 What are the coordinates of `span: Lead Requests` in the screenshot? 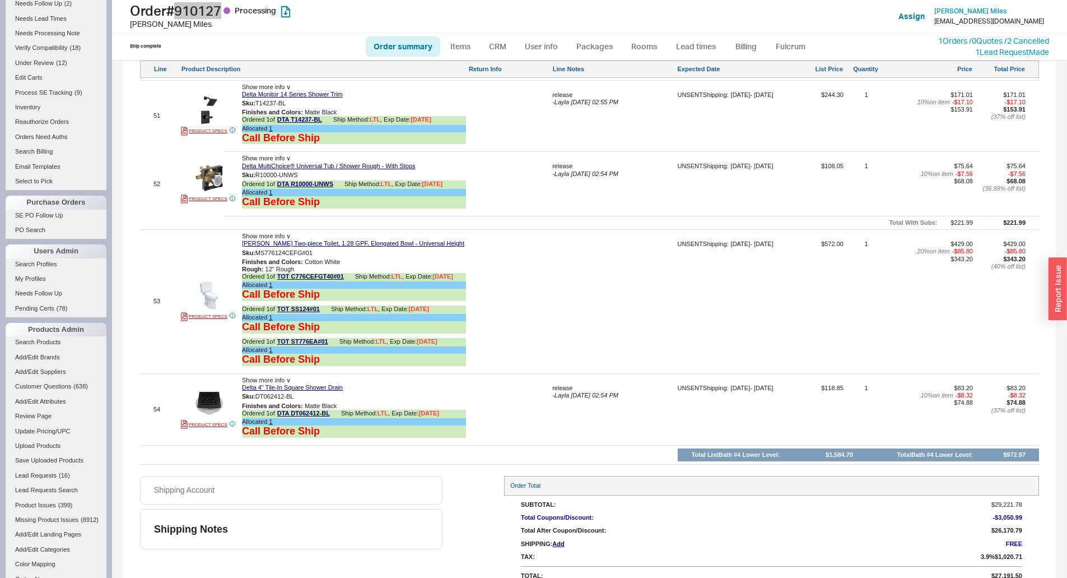 It's located at (36, 475).